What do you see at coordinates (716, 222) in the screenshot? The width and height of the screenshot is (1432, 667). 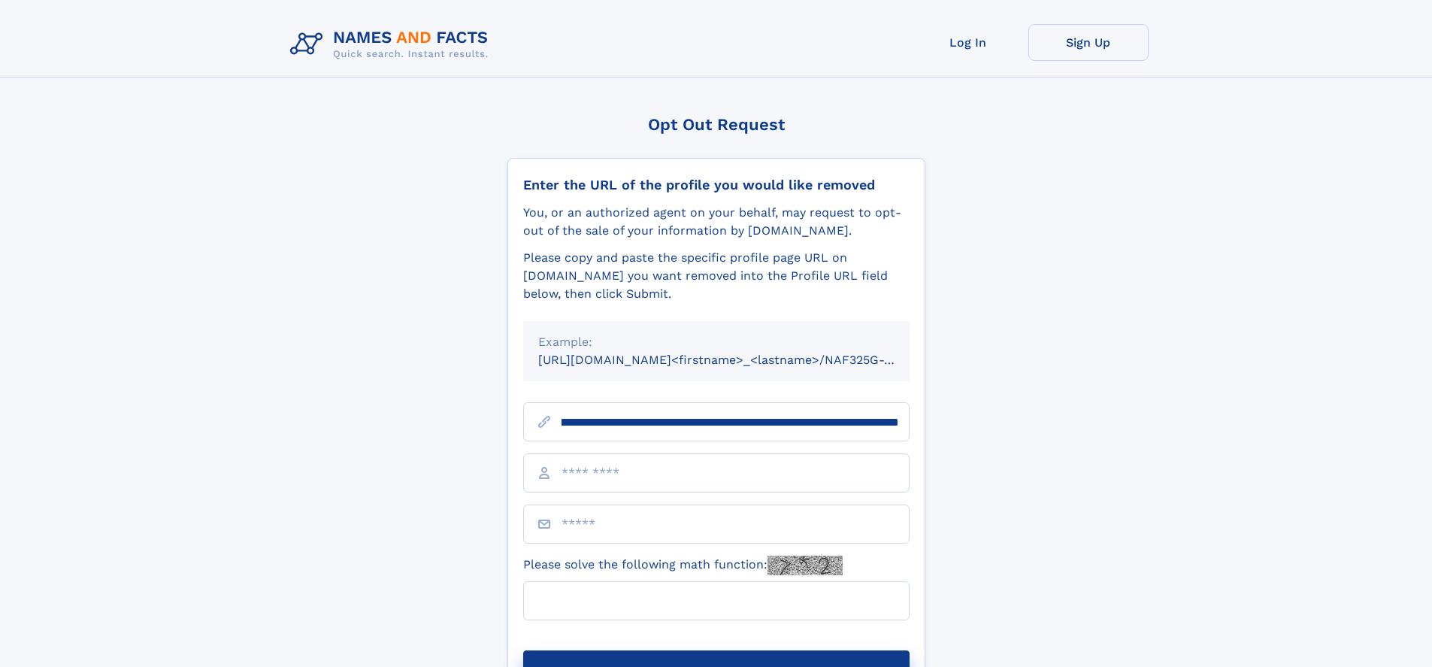 I see `div: You, or an authorized agent on your behalf, may request to opt-out of the sale of your informatio...` at bounding box center [716, 222].